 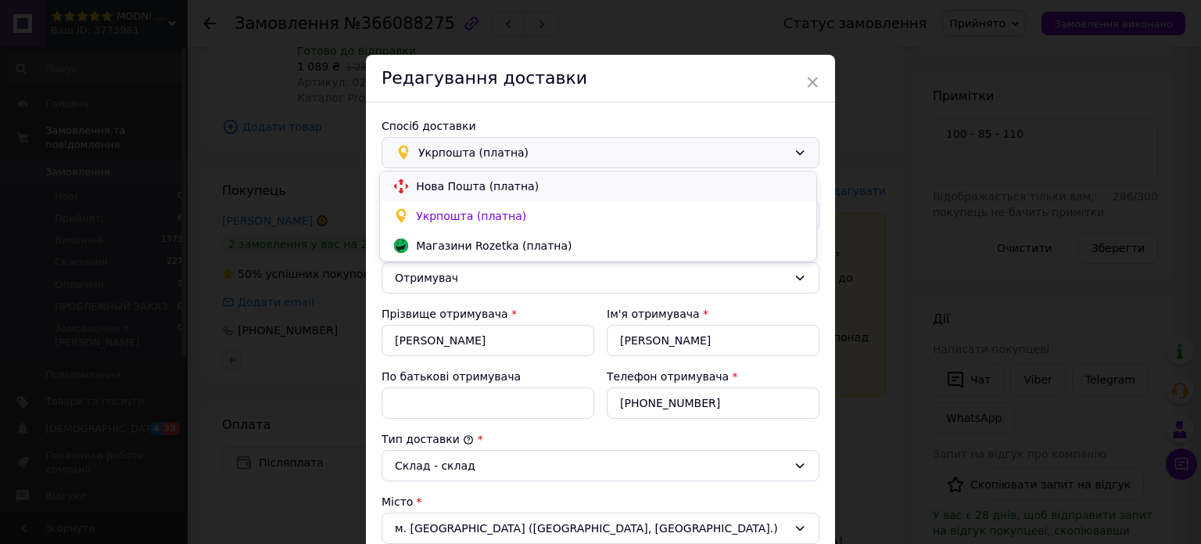 I want to click on div: Тип доставки, so click(x=601, y=439).